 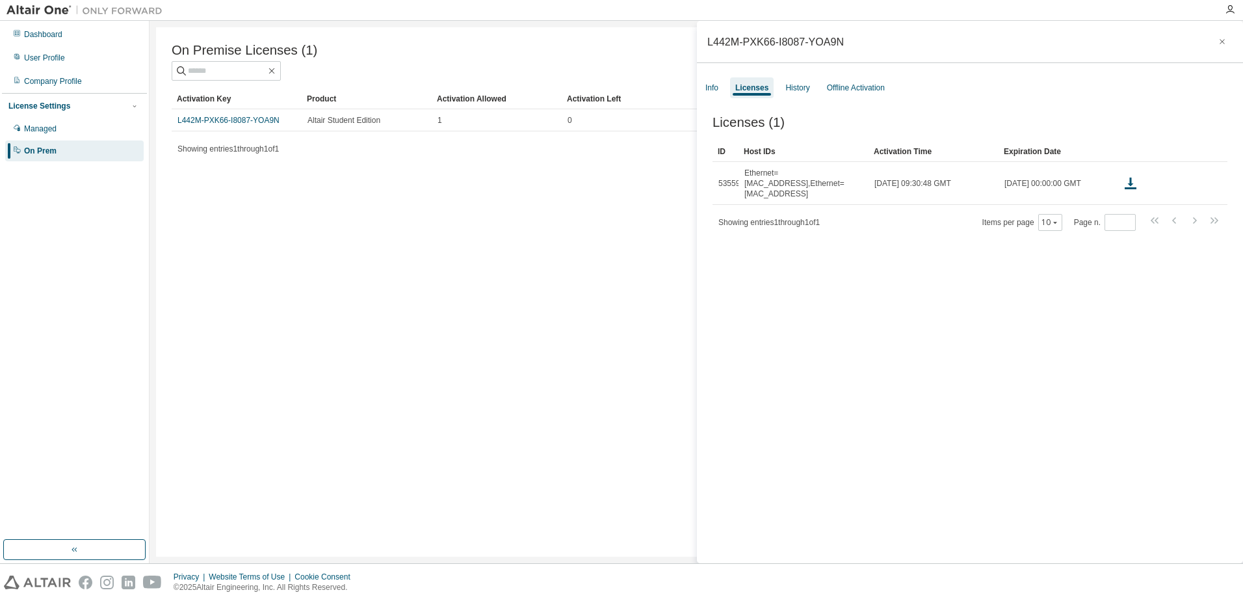 What do you see at coordinates (53, 81) in the screenshot?
I see `div: Company Profile` at bounding box center [53, 81].